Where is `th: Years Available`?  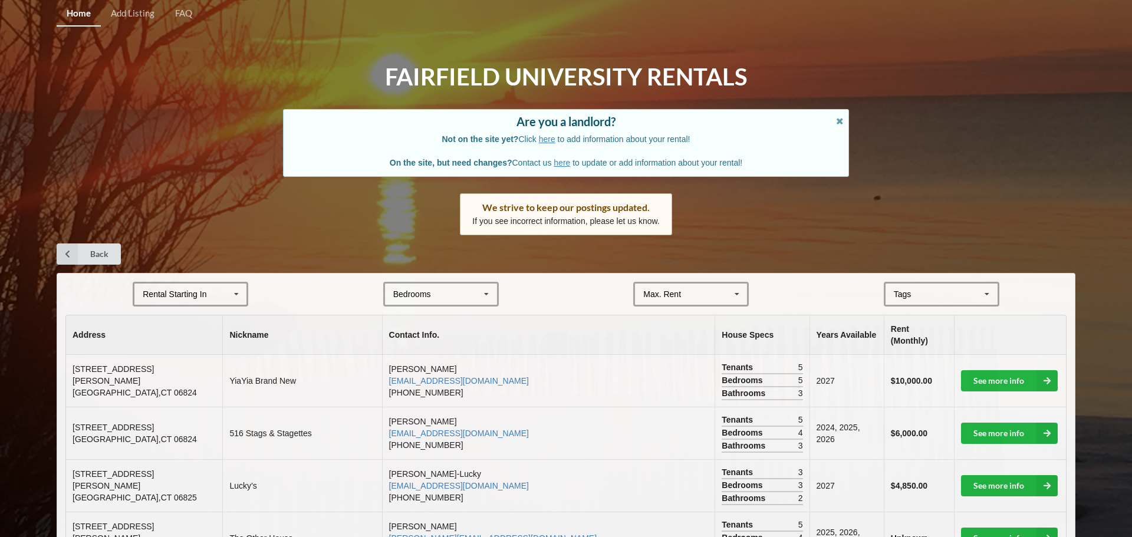
th: Years Available is located at coordinates (846, 335).